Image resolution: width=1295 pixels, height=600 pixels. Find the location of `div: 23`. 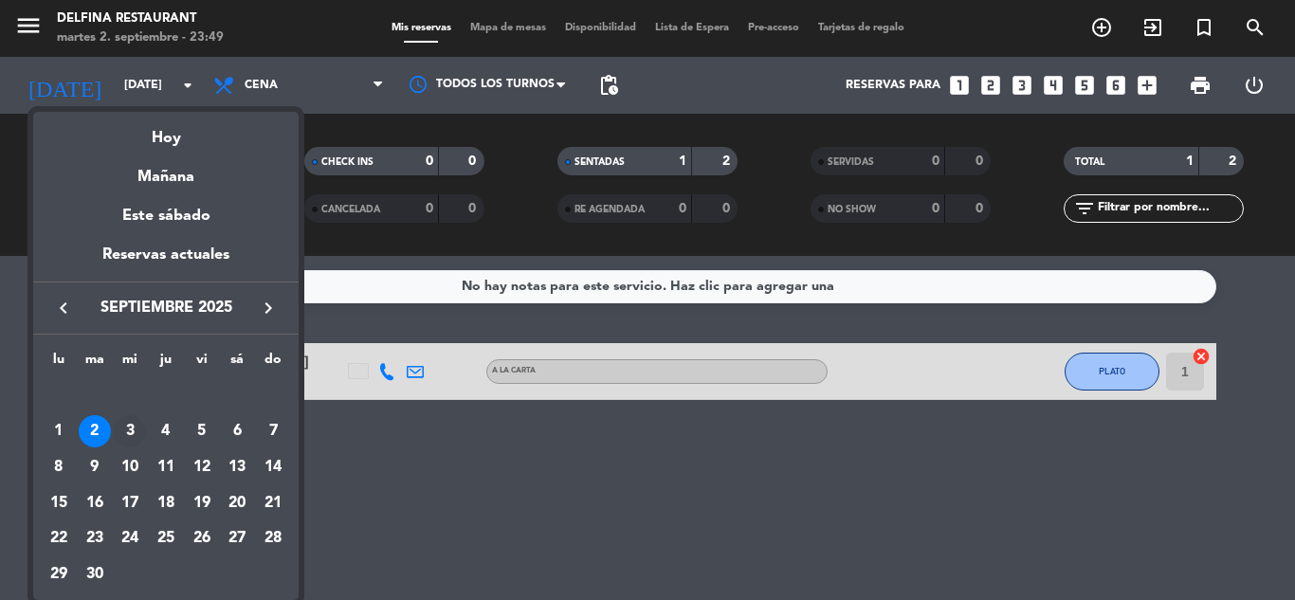

div: 23 is located at coordinates (95, 539).